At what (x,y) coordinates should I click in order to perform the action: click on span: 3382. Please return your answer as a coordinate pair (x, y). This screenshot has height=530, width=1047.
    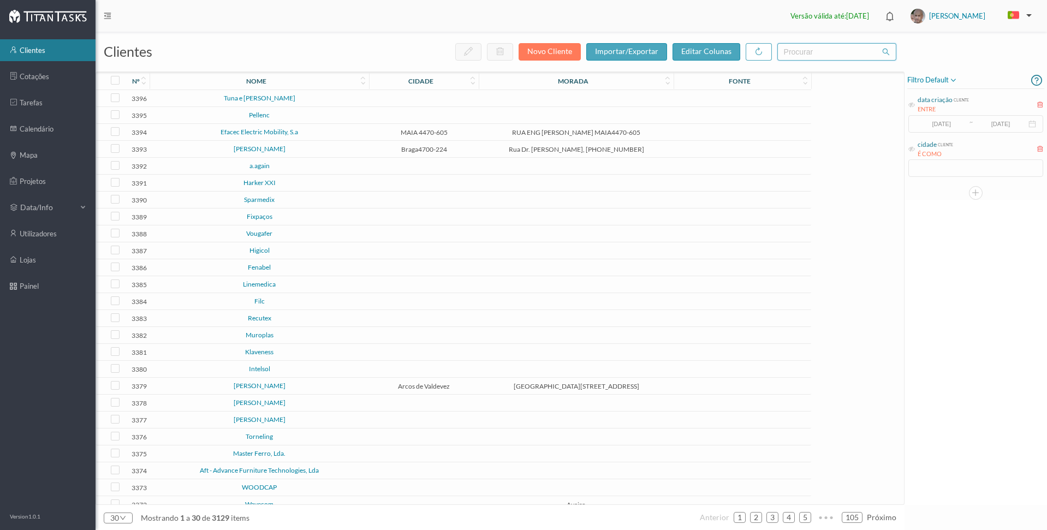
    Looking at the image, I should click on (139, 335).